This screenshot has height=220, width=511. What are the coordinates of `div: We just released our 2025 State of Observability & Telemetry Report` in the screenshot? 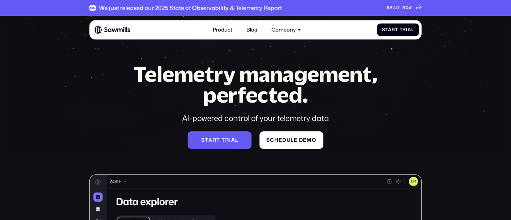 It's located at (191, 8).